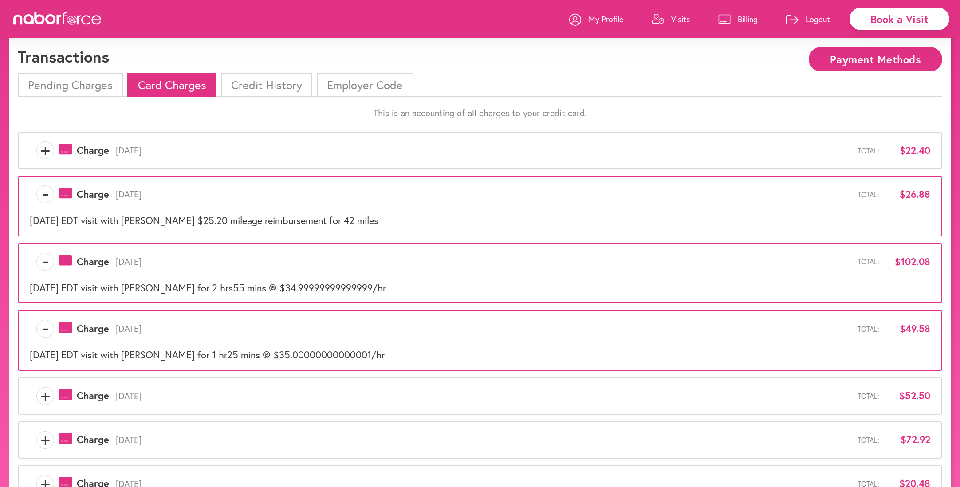  Describe the element at coordinates (738, 19) in the screenshot. I see `a: Billing` at that location.